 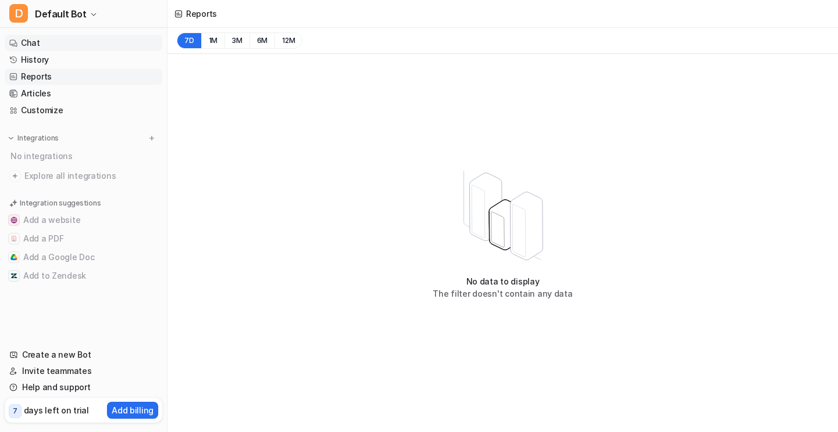 What do you see at coordinates (83, 276) in the screenshot?
I see `button: Add to ZendeskAdd to Zendesk` at bounding box center [83, 276].